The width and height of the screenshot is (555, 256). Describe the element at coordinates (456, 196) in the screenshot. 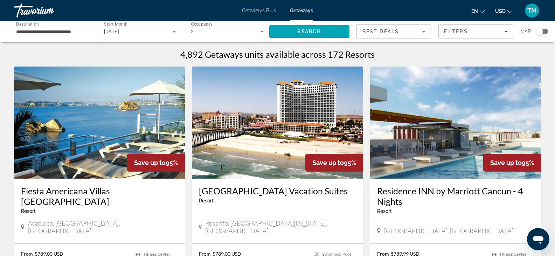

I see `h3: Residence INN by Marriott Cancun - 4 Nights` at that location.